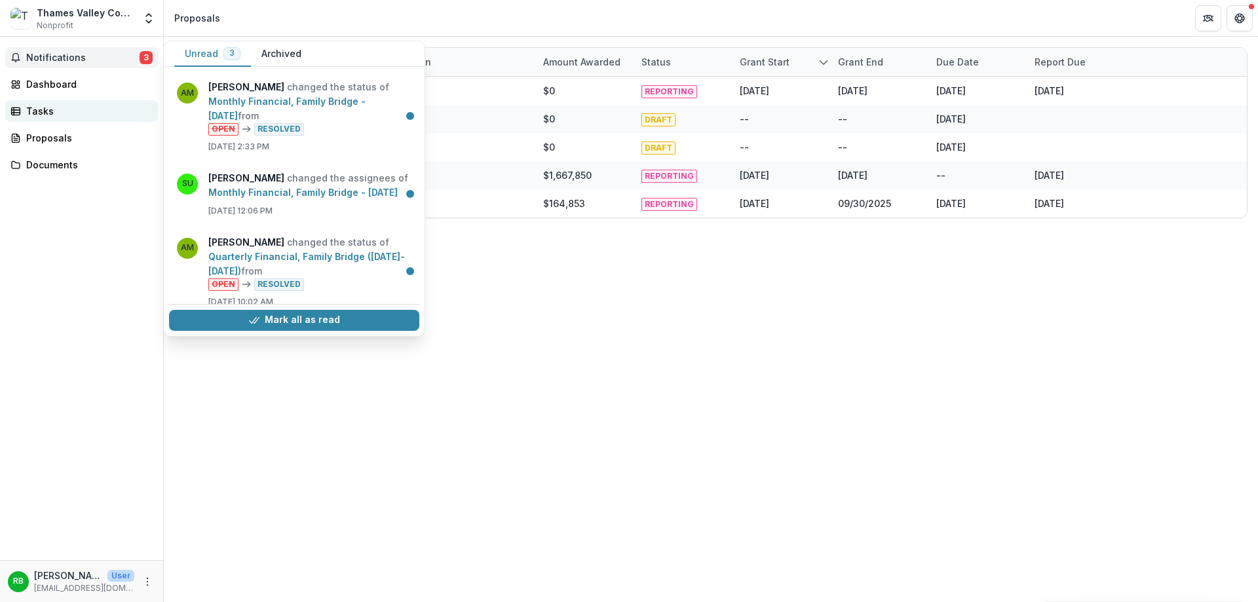 Image resolution: width=1258 pixels, height=602 pixels. What do you see at coordinates (87, 84) in the screenshot?
I see `div: Dashboard` at bounding box center [87, 84].